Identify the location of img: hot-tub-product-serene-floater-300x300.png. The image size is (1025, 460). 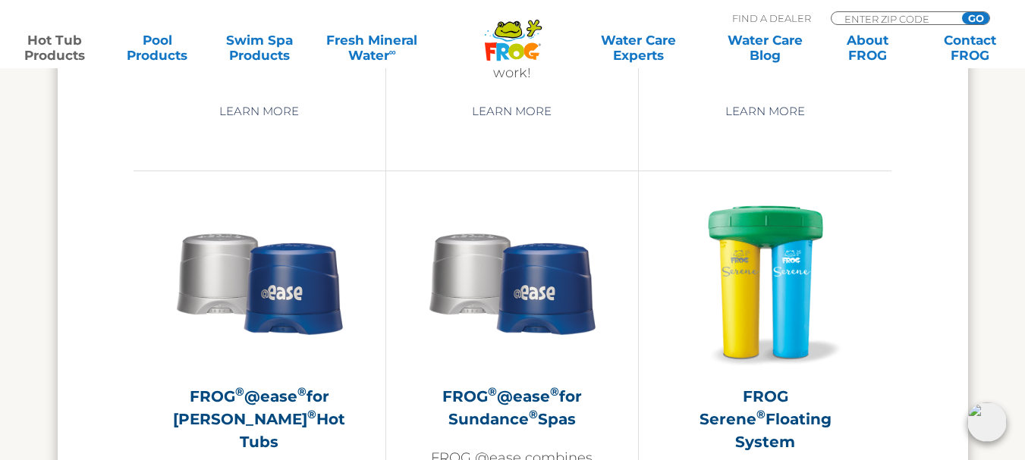
(765, 282).